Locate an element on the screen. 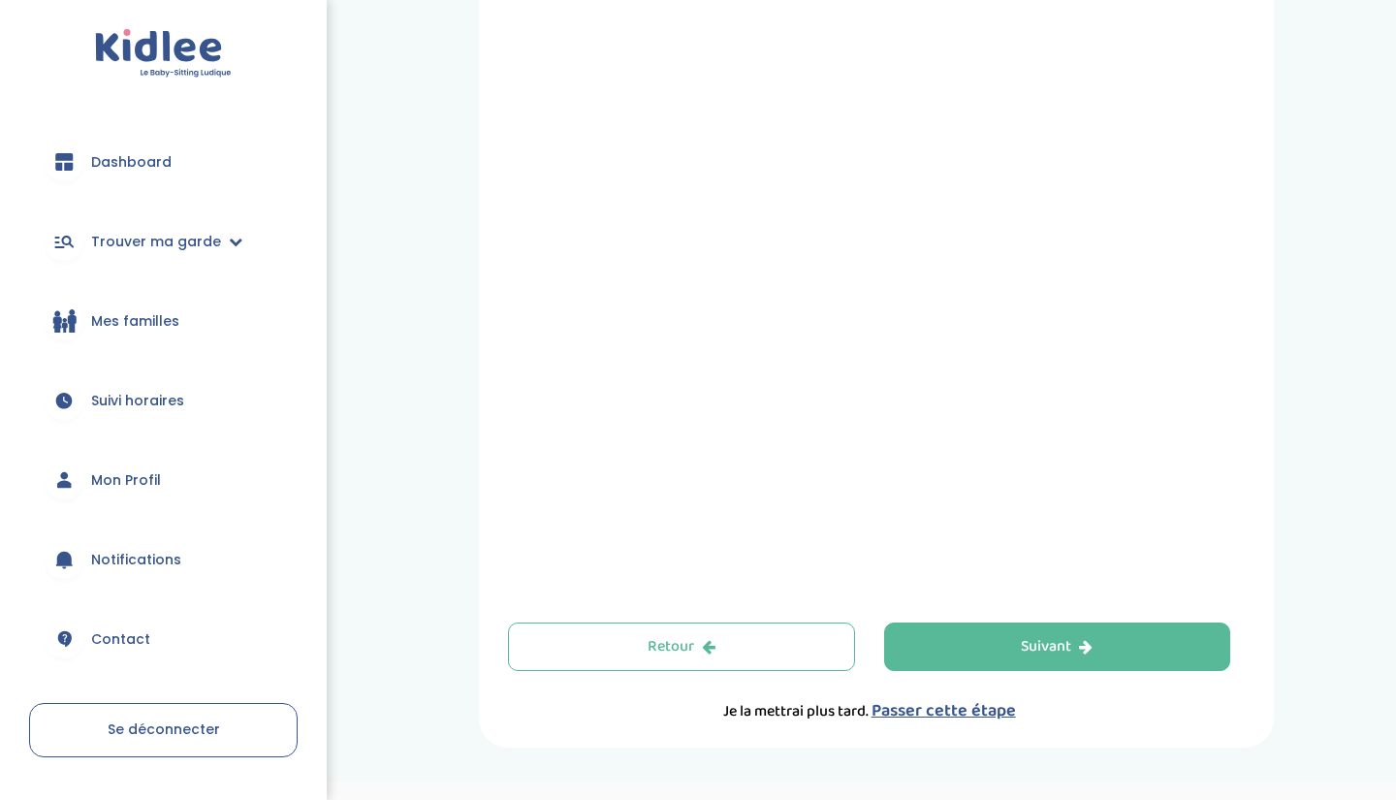 The image size is (1396, 800). a: Notifications is located at coordinates (163, 559).